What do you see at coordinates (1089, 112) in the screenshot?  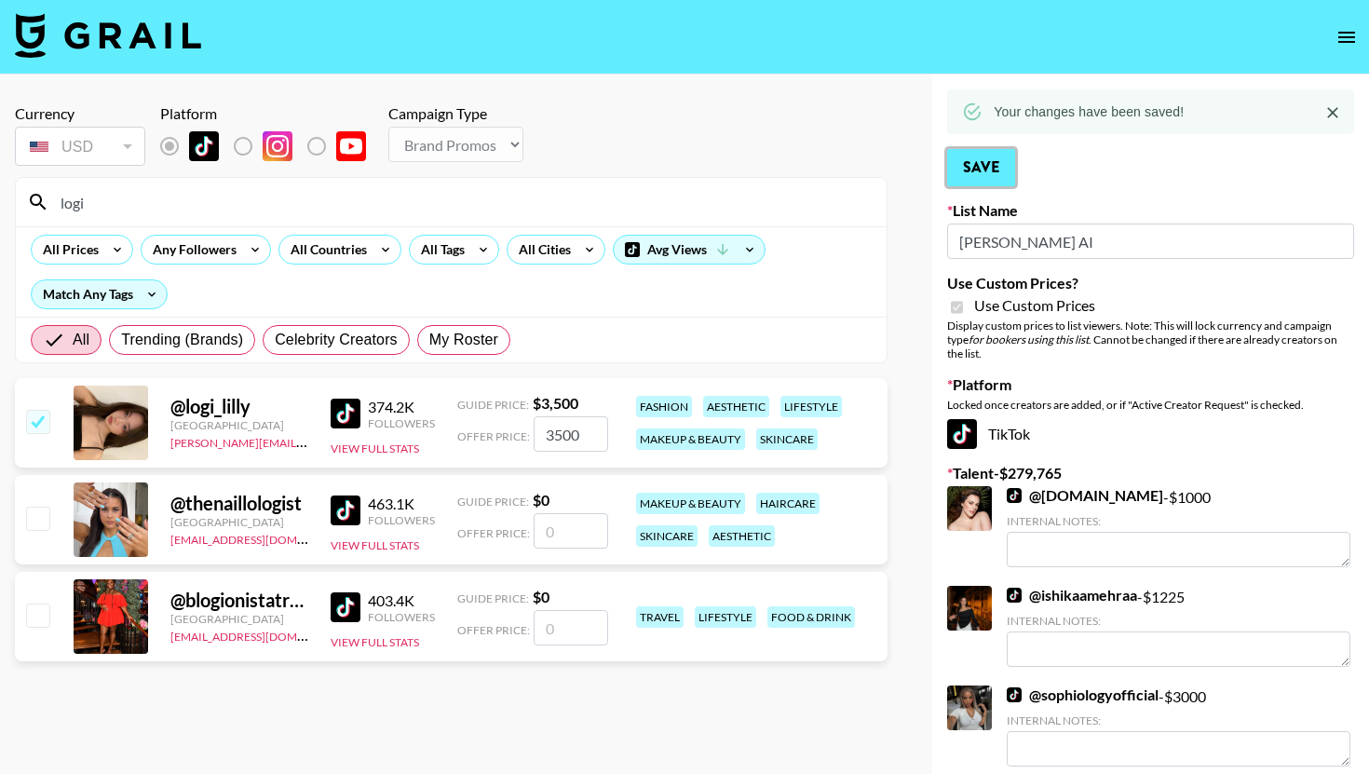 I see `div: Your changes have been saved!` at bounding box center [1089, 112].